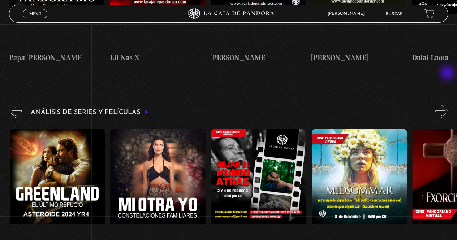 The height and width of the screenshot is (240, 457). I want to click on a: View your shopping cart, so click(429, 14).